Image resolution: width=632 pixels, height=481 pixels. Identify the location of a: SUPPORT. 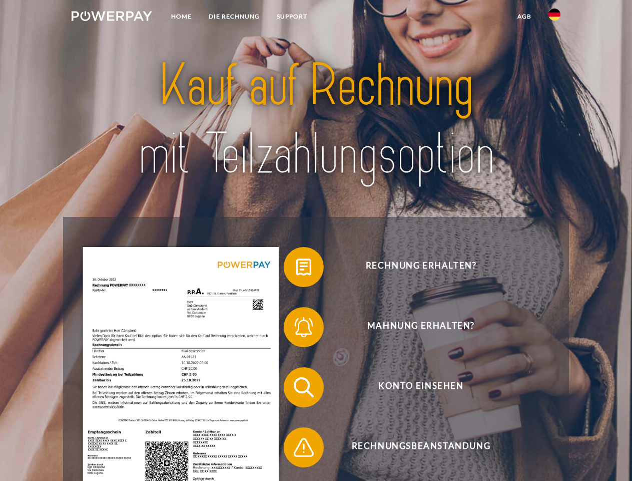
(292, 17).